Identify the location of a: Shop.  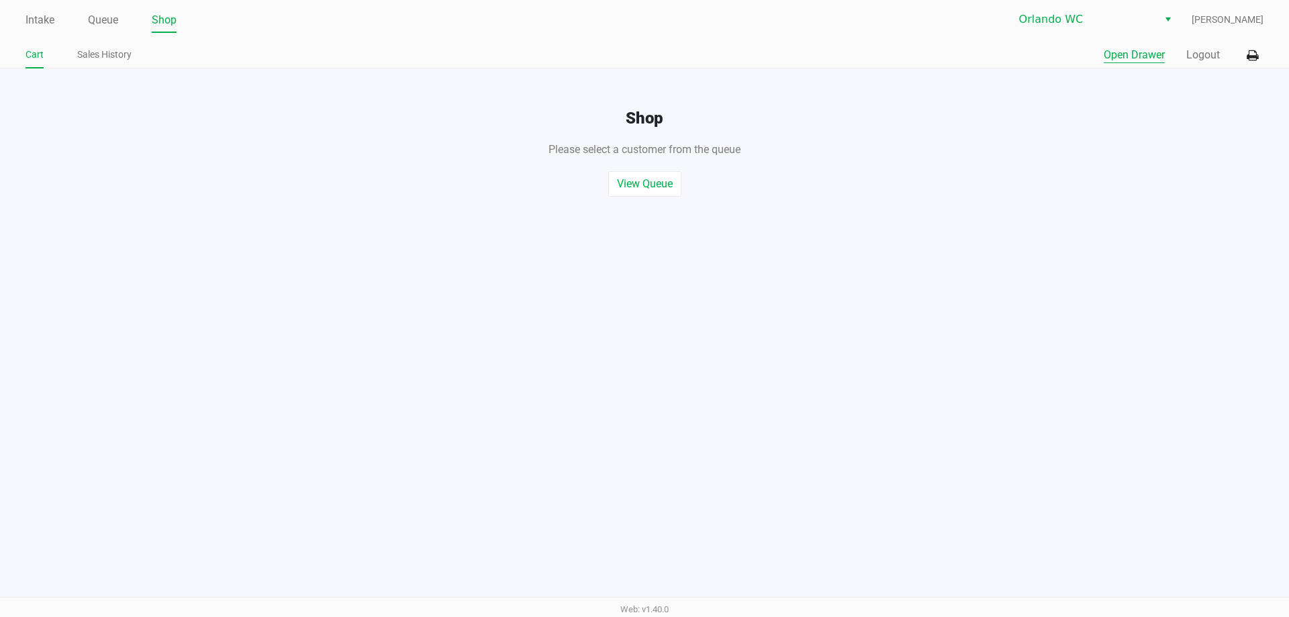
(164, 20).